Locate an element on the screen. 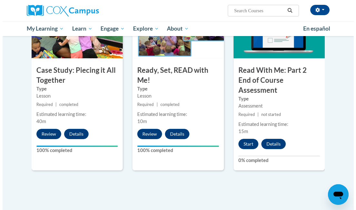 The image size is (356, 210). span: 40m is located at coordinates (39, 121).